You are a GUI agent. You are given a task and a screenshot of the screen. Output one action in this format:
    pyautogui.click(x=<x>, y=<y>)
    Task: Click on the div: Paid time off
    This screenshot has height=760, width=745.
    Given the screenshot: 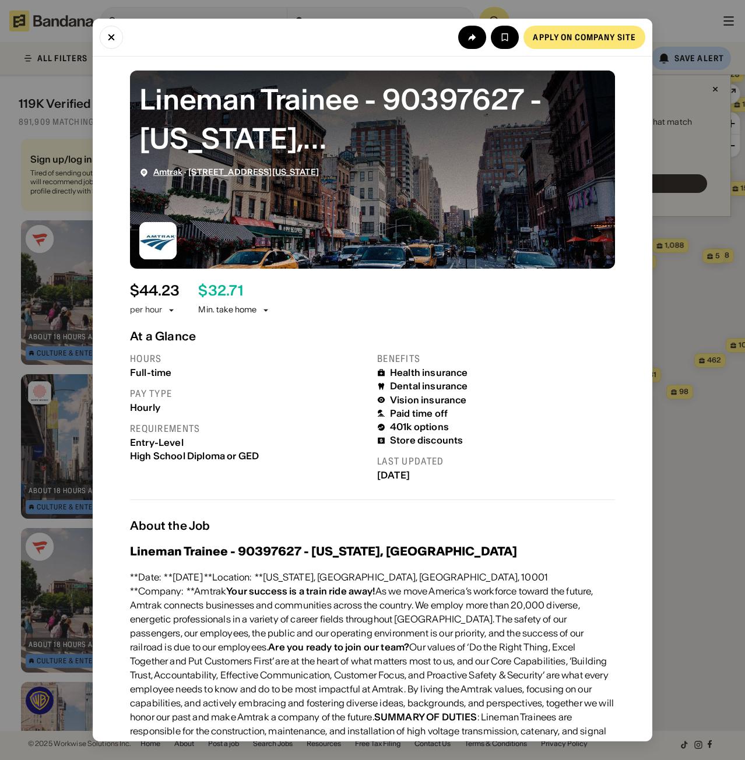 What is the action you would take?
    pyautogui.click(x=418, y=413)
    